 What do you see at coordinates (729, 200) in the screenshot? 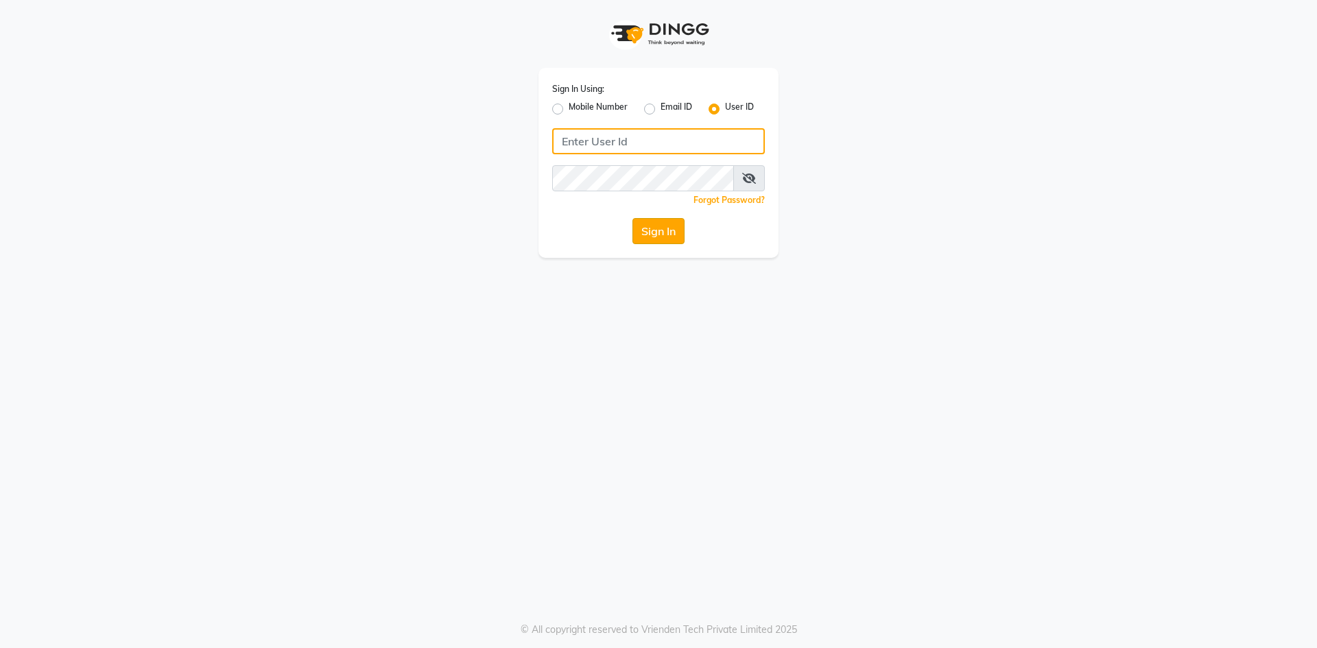
I see `a: Forgot Password?` at bounding box center [729, 200].